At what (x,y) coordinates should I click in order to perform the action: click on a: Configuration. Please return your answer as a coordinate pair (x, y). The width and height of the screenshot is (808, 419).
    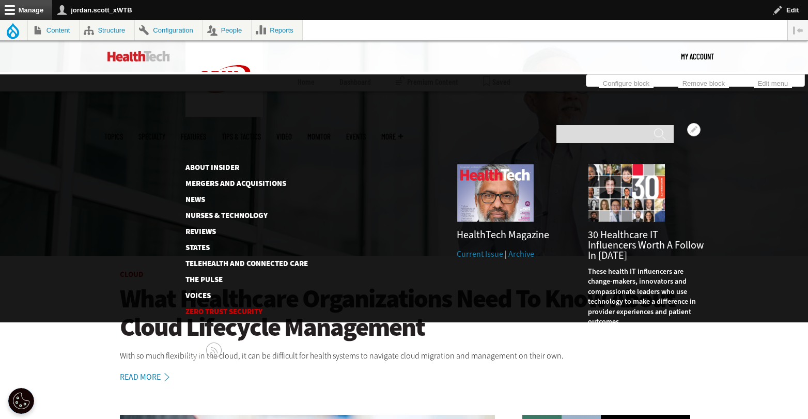
    Looking at the image, I should click on (168, 30).